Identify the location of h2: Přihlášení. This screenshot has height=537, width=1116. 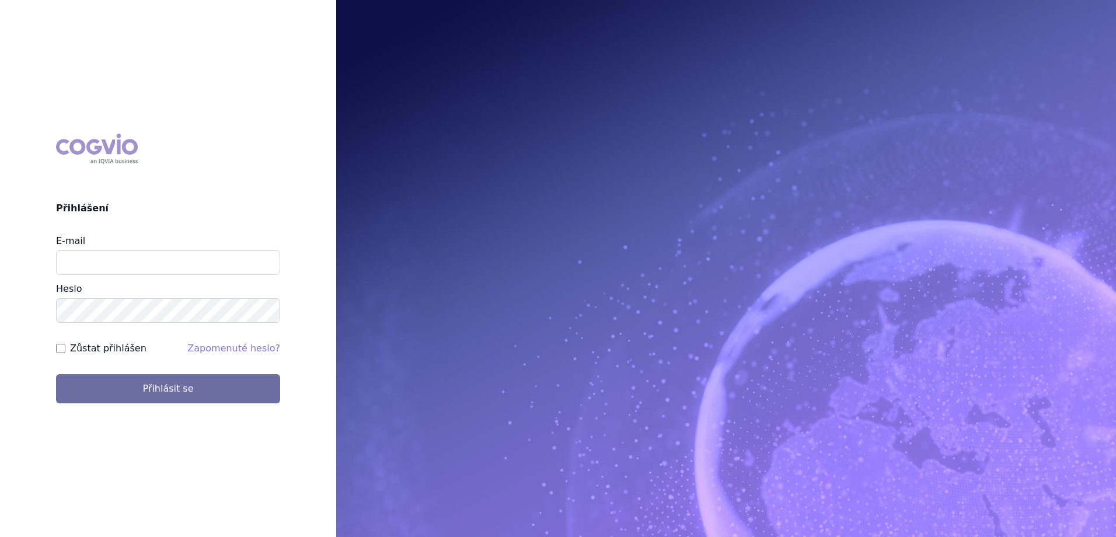
(168, 208).